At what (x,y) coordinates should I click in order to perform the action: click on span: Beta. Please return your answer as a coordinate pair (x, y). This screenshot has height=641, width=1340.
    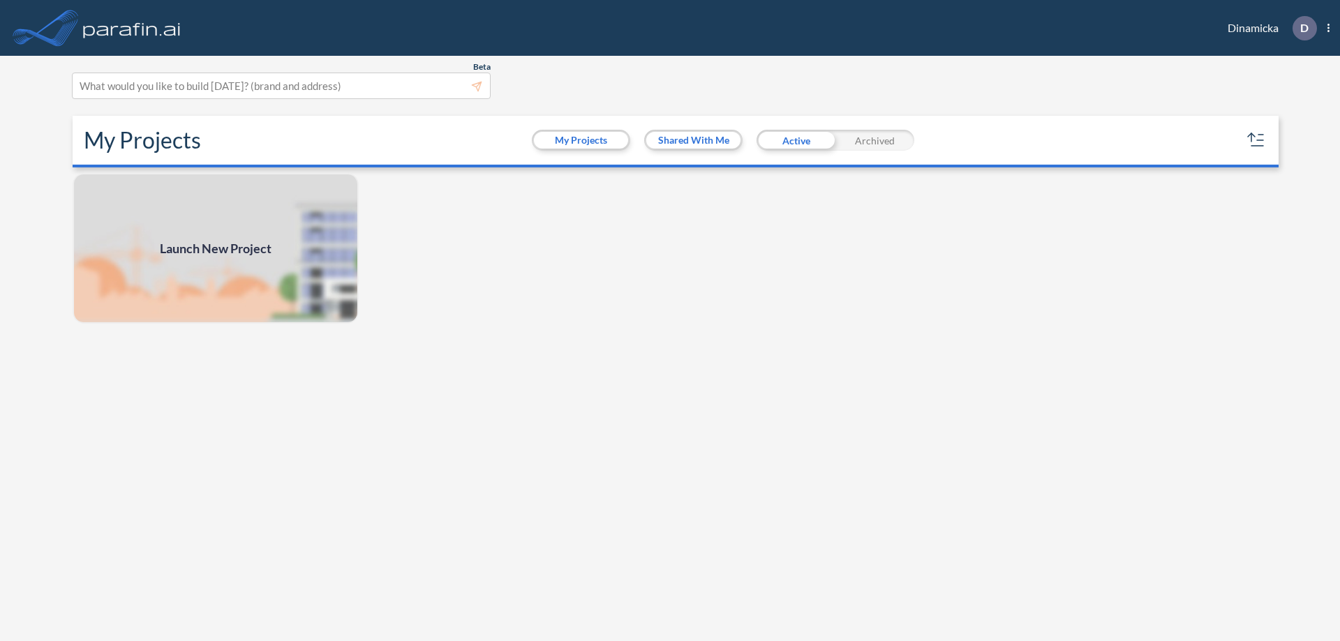
    Looking at the image, I should click on (481, 67).